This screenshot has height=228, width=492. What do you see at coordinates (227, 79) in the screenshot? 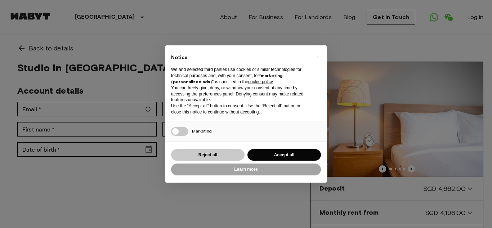
I see `strong: “marketing (personalized ads)”` at bounding box center [227, 79].